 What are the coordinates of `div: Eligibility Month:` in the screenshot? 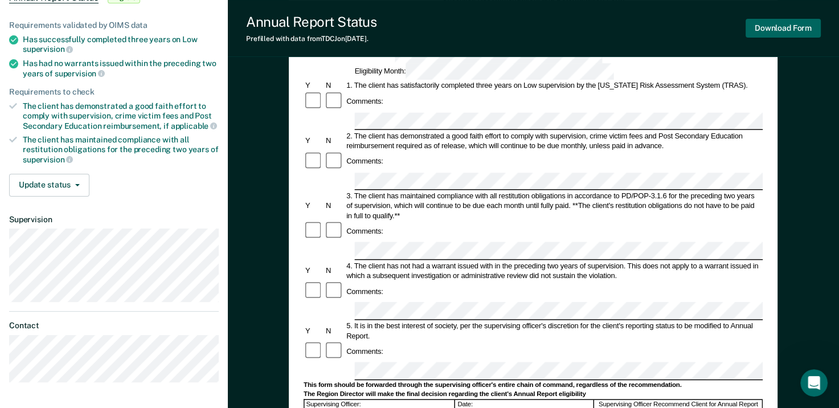 It's located at (484, 71).